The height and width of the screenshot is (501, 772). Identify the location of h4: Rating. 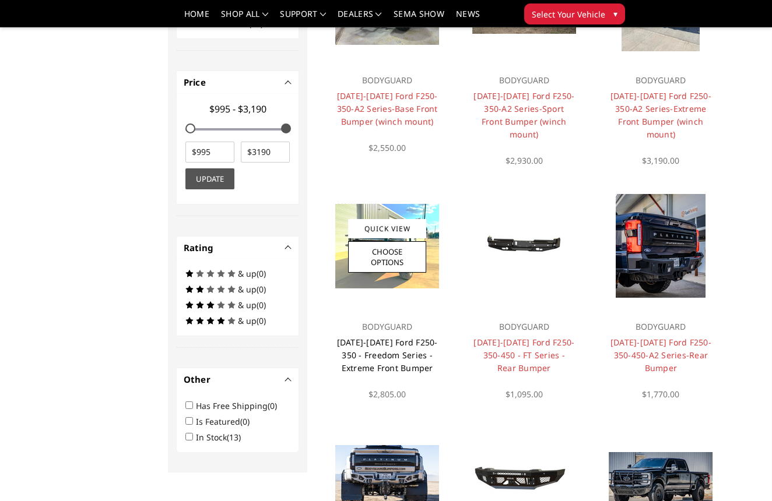
(238, 248).